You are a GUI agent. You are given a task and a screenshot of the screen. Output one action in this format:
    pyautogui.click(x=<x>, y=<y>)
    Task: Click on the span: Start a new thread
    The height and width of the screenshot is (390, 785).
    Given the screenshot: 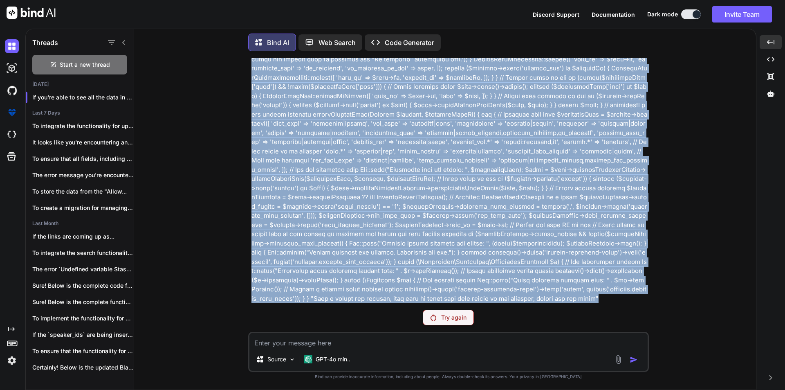 What is the action you would take?
    pyautogui.click(x=85, y=65)
    